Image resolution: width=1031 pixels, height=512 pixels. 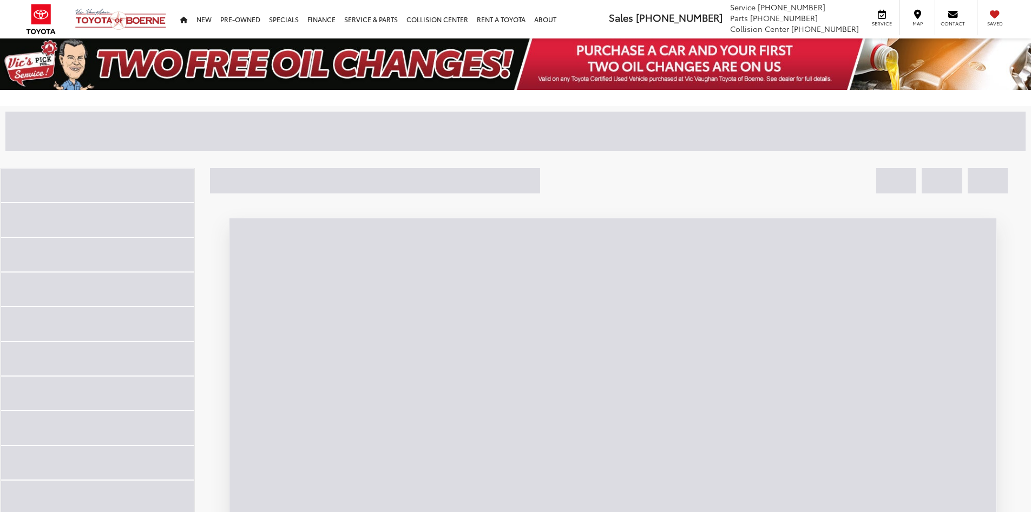 What do you see at coordinates (621, 17) in the screenshot?
I see `span: Sales` at bounding box center [621, 17].